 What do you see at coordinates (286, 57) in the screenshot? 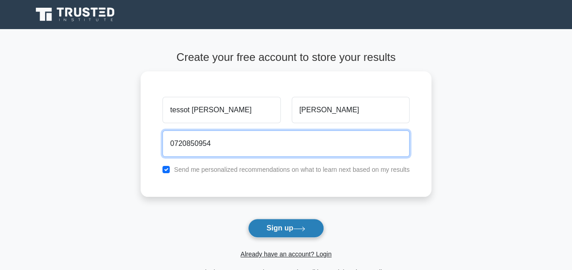
I see `h4: Create your free account to store your results` at bounding box center [286, 57].